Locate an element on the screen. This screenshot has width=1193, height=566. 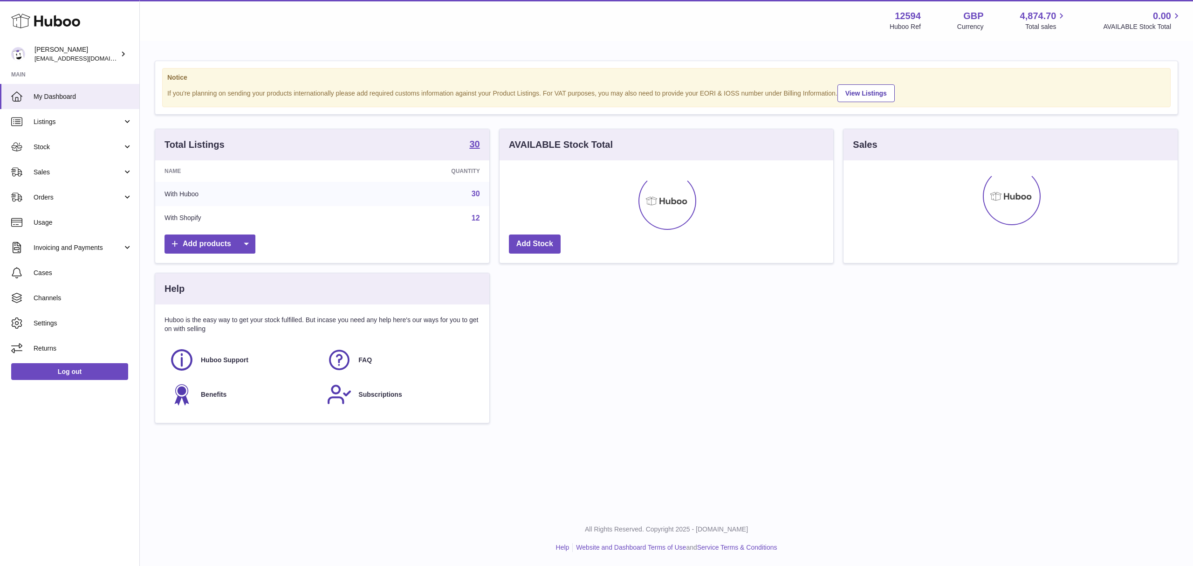
a: 0.00 AVAILABLE Stock Total is located at coordinates (1142, 21).